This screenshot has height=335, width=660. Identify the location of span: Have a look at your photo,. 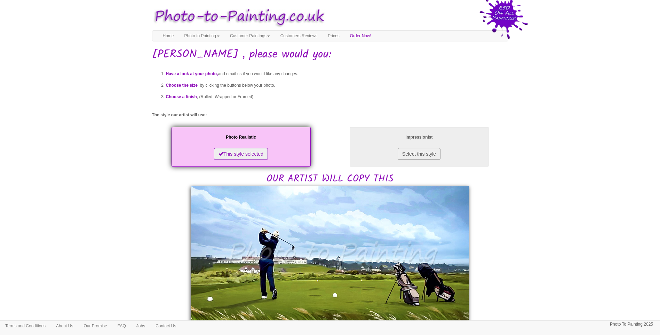
(192, 74).